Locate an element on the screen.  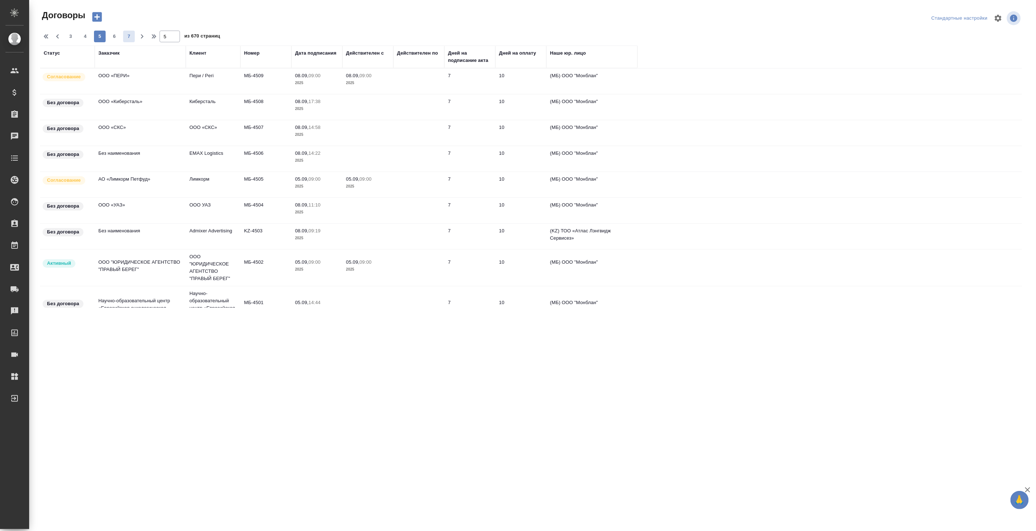
td: ООО «СКС» is located at coordinates (213, 133).